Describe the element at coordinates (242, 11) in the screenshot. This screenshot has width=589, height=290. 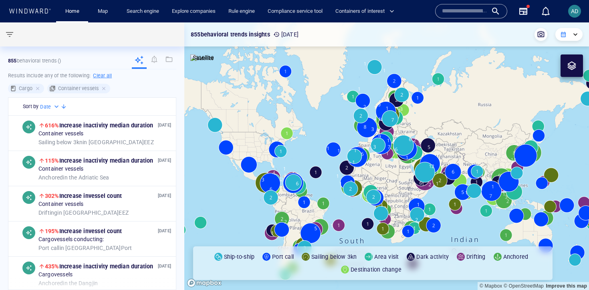
I see `a: Rule engine` at that location.